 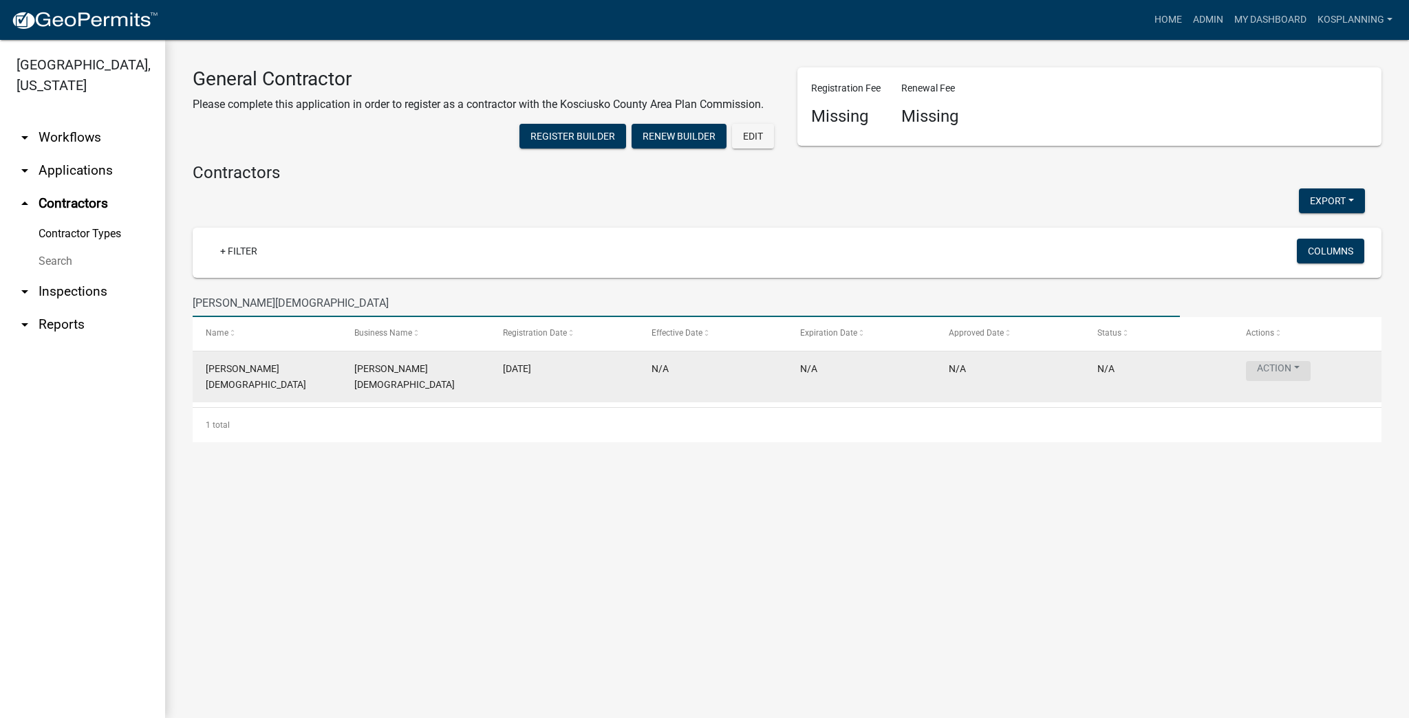 What do you see at coordinates (829, 333) in the screenshot?
I see `span: Expiration Date` at bounding box center [829, 333].